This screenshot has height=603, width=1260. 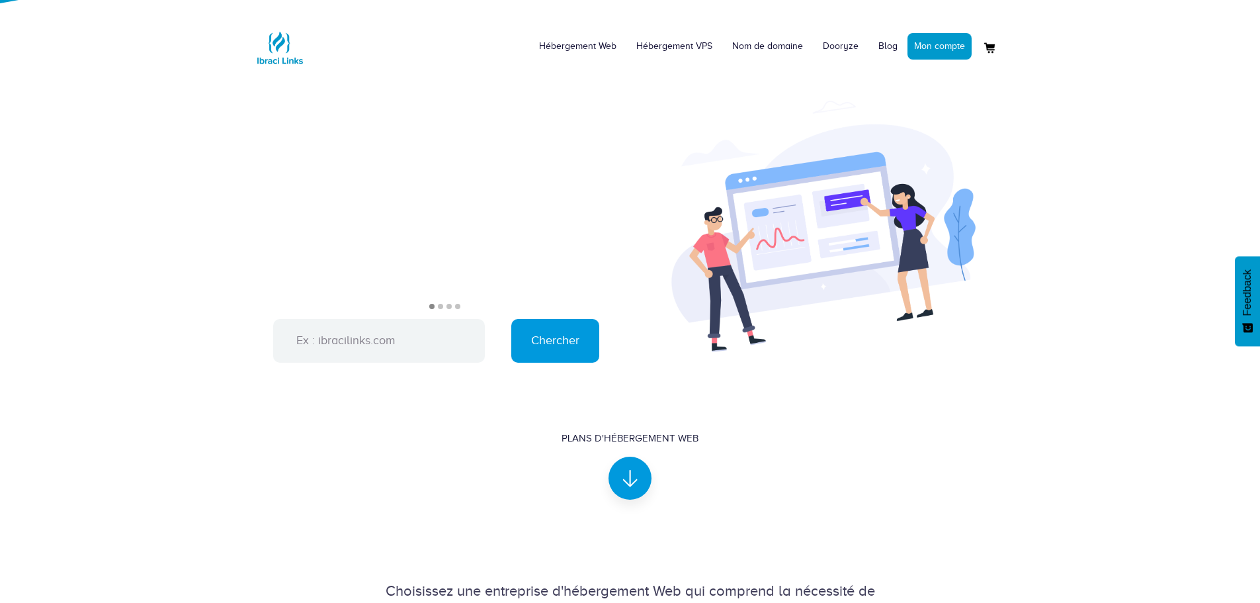 I want to click on a: Nom de domaine, so click(x=767, y=46).